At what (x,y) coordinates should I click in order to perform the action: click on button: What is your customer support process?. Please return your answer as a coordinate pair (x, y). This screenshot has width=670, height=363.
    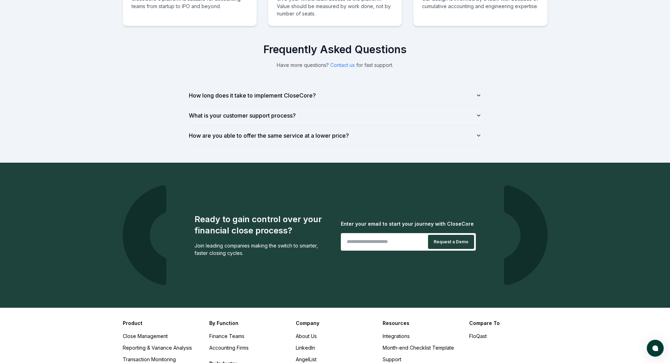
    Looking at the image, I should click on (335, 115).